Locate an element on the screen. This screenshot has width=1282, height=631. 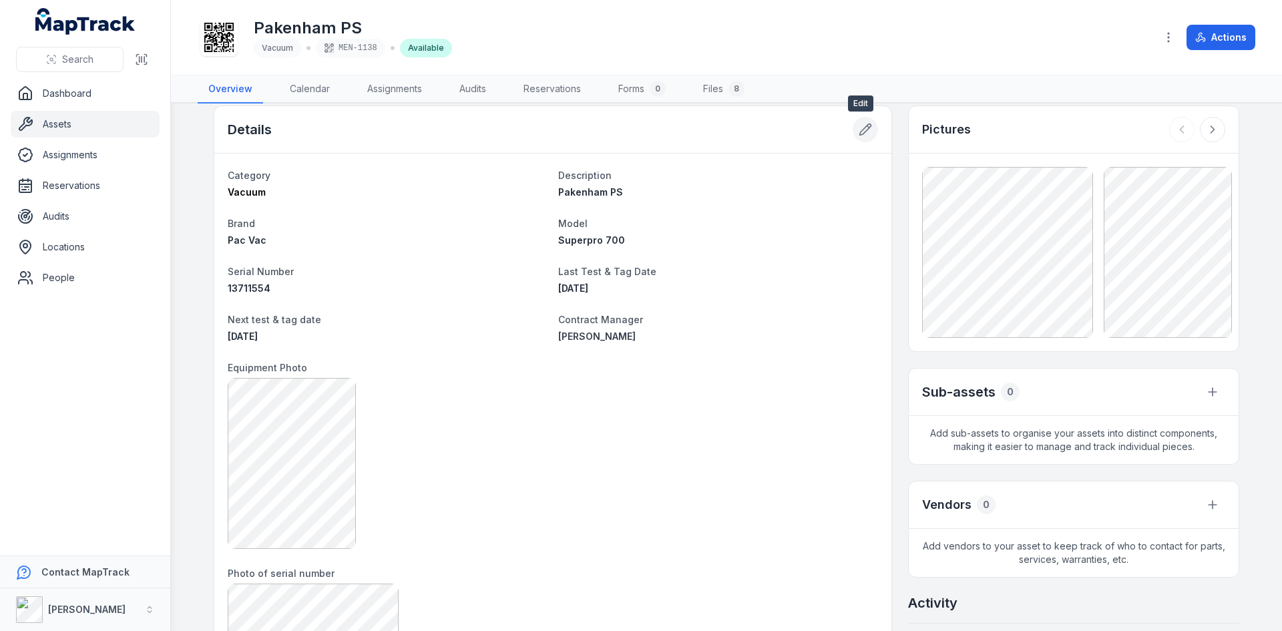
h2: Sub-assets is located at coordinates (959, 392).